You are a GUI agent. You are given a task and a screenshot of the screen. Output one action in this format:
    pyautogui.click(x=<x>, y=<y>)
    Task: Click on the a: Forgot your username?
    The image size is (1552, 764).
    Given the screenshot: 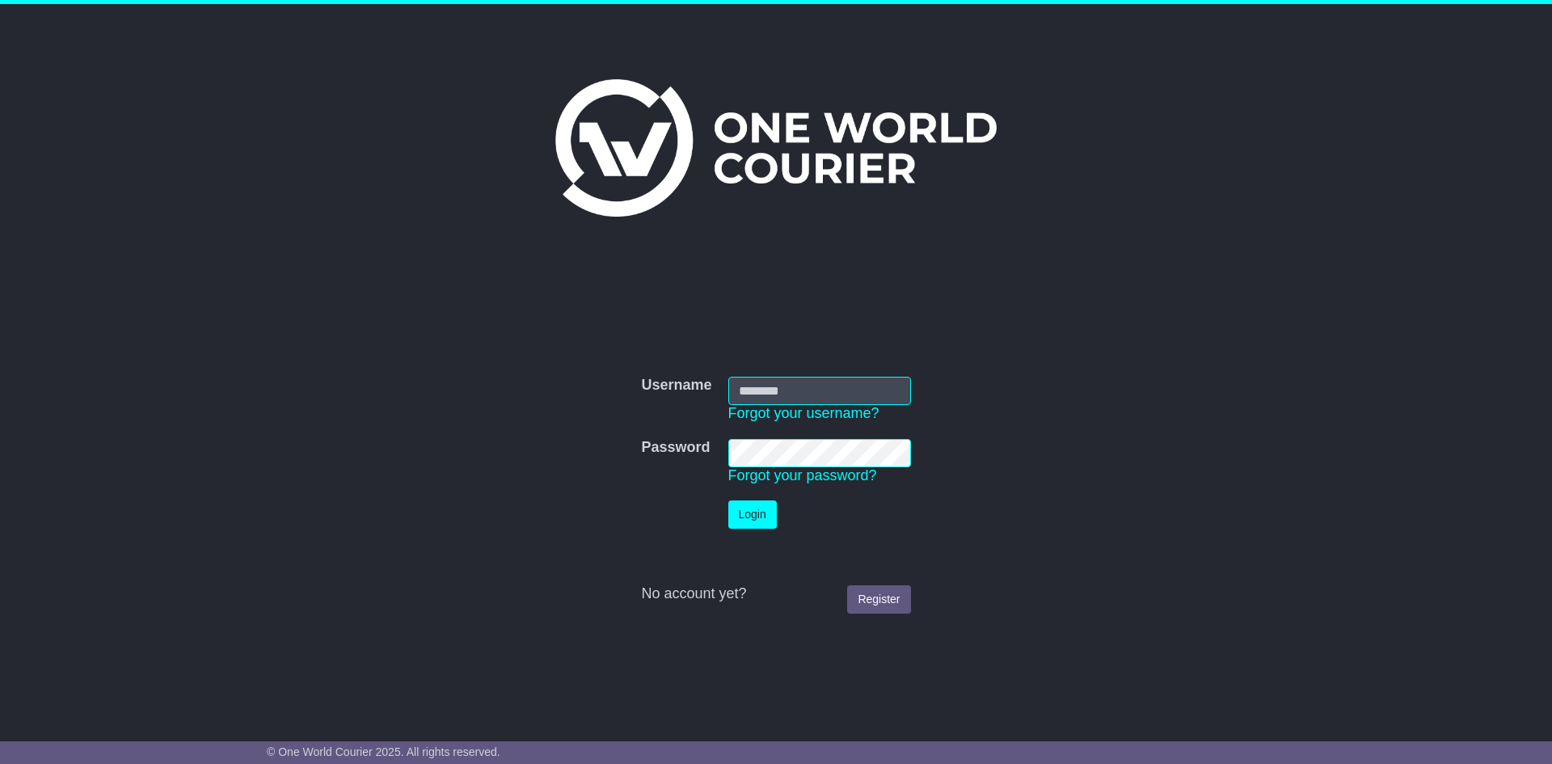 What is the action you would take?
    pyautogui.click(x=804, y=413)
    